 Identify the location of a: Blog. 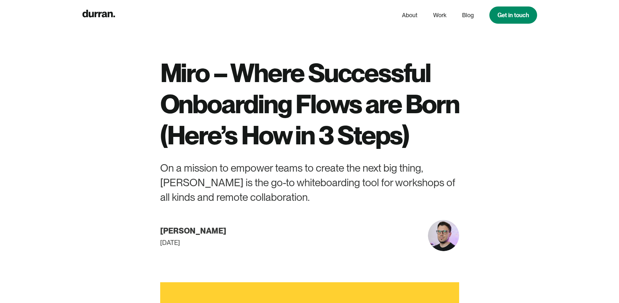
(468, 15).